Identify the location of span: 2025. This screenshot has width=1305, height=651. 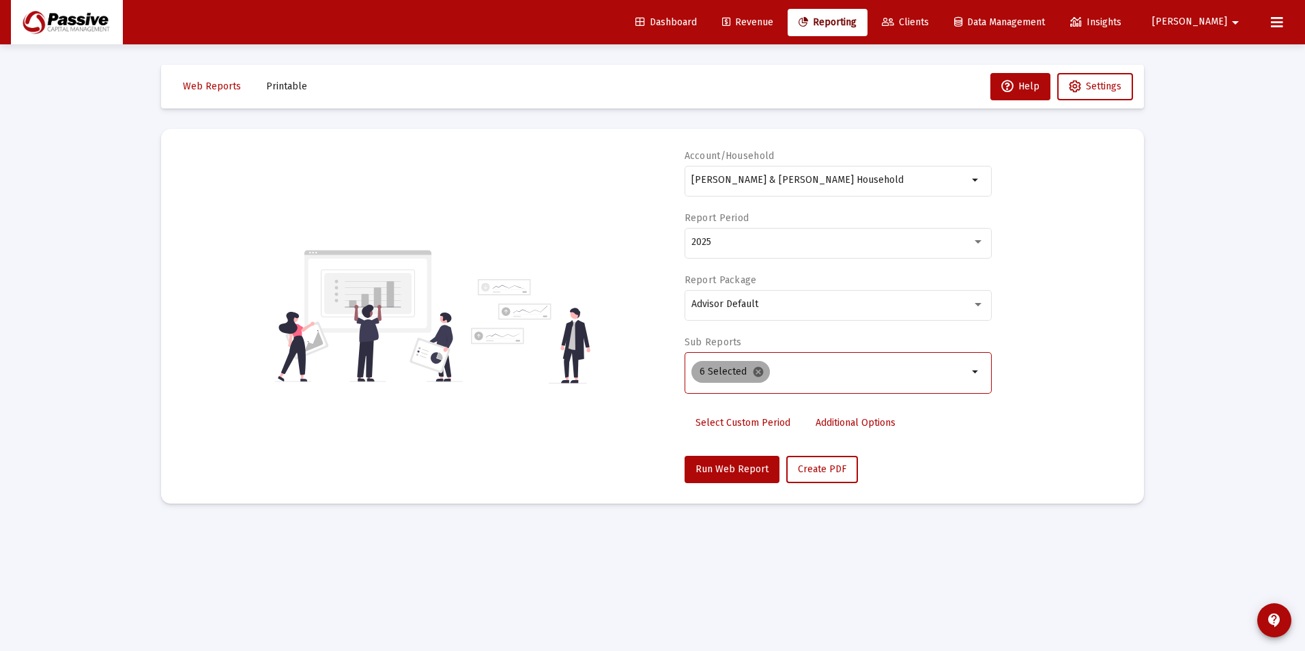
(701, 242).